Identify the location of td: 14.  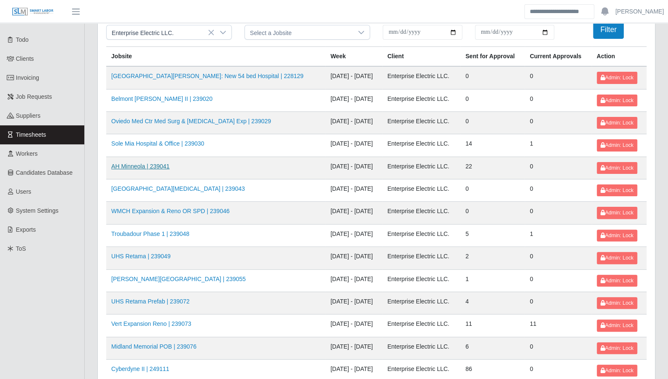
(493, 145).